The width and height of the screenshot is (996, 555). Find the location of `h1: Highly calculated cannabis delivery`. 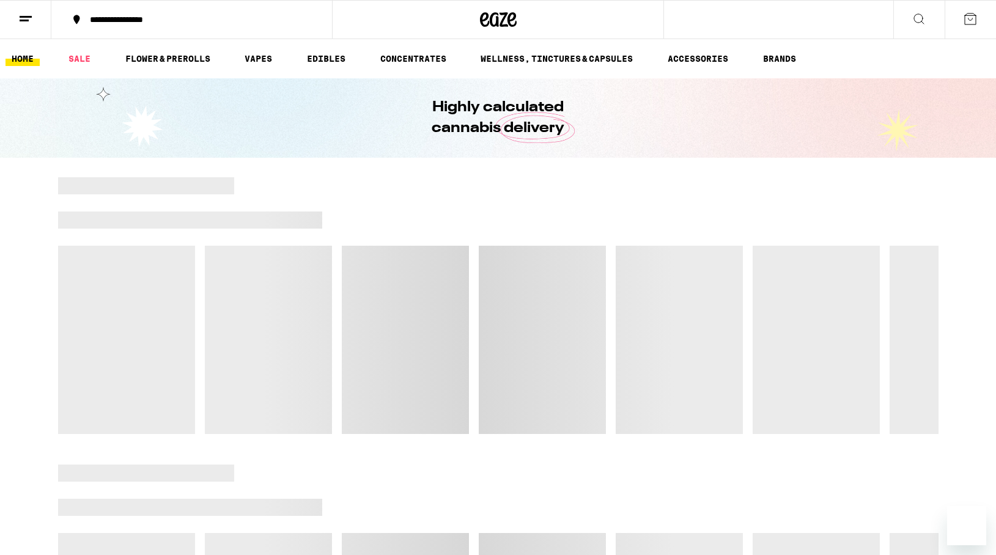

h1: Highly calculated cannabis delivery is located at coordinates (498, 118).